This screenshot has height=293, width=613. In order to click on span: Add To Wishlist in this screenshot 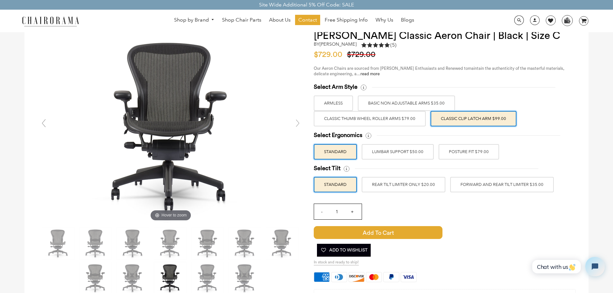, I will do `click(344, 250)`.